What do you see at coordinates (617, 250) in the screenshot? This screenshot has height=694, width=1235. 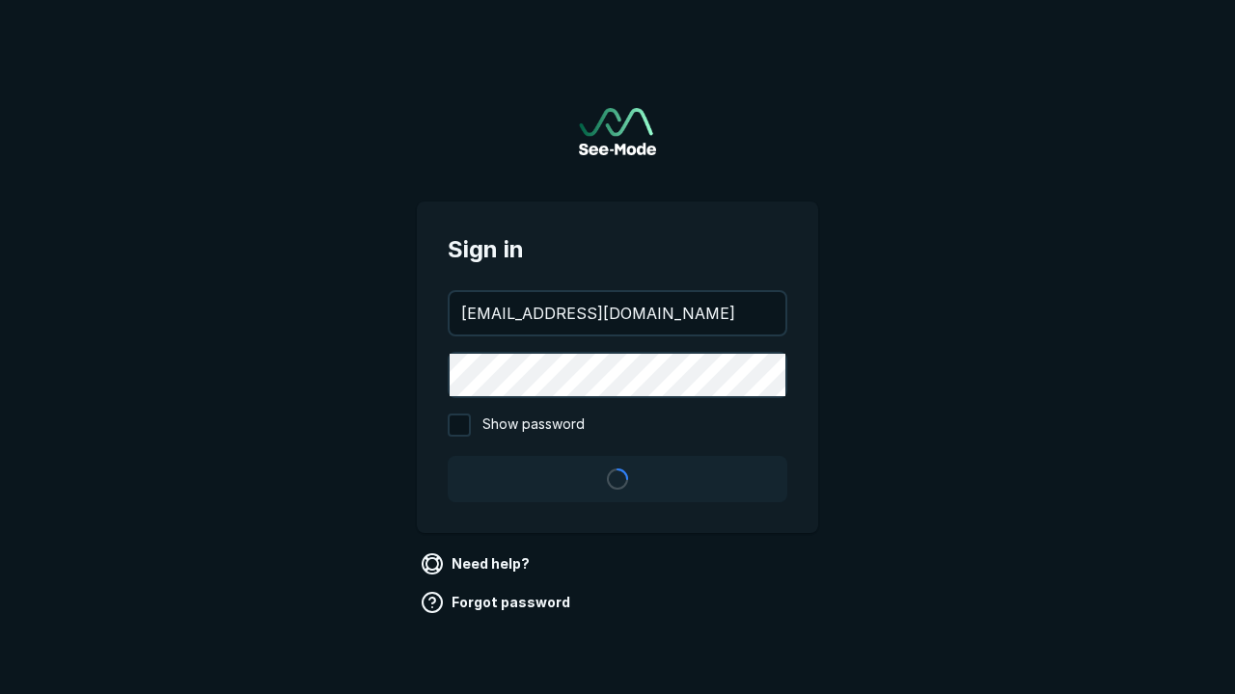 I see `span: Sign in` at bounding box center [617, 250].